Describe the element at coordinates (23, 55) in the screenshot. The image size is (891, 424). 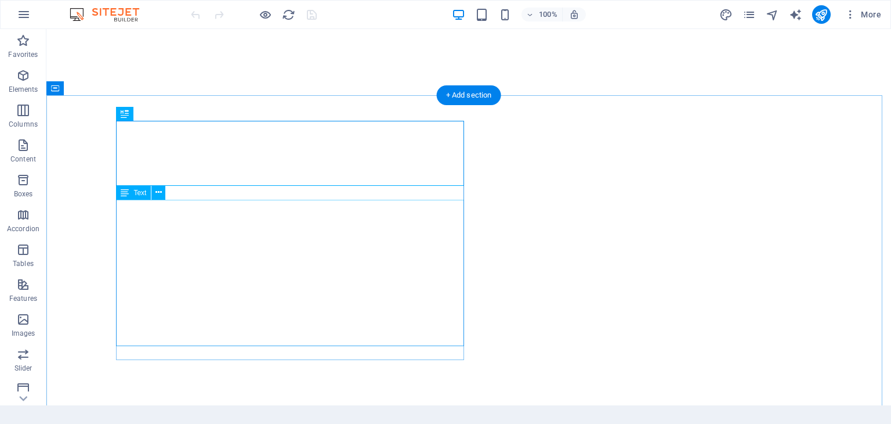
I see `p: Favorites` at that location.